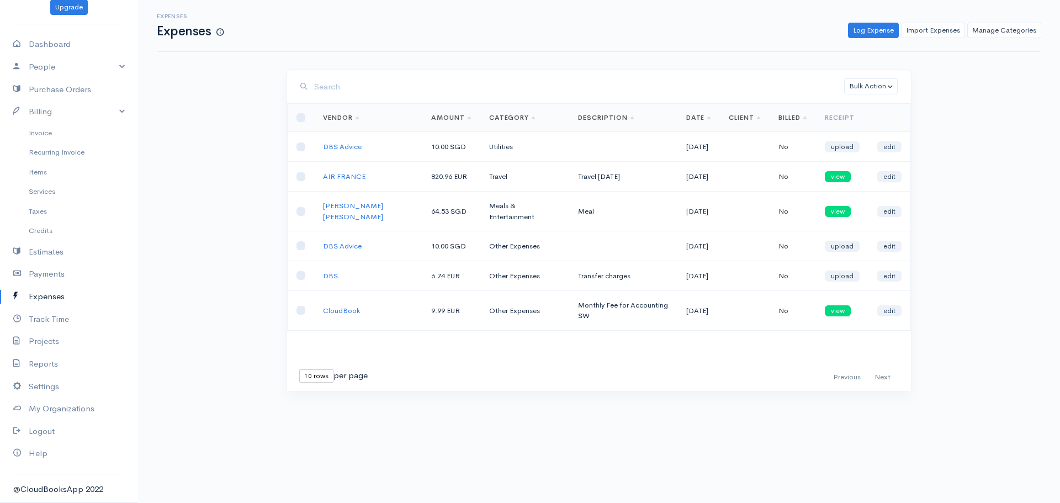  I want to click on td: 9.99 EUR, so click(451, 310).